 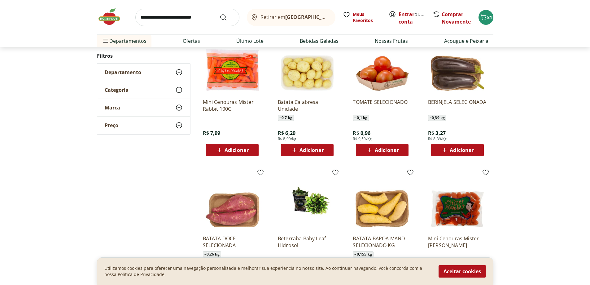 What do you see at coordinates (382, 242) in the screenshot?
I see `a: BATATA BAROA MAND SELECIONADO KG` at bounding box center [382, 242].